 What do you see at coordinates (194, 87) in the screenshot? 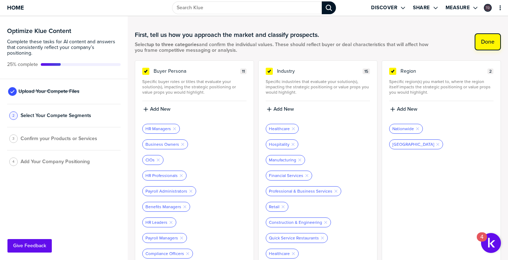
I see `span: Specific buyer roles or titles that evaluate your solution(s), impacting the strategic positionin...` at bounding box center [194, 87].